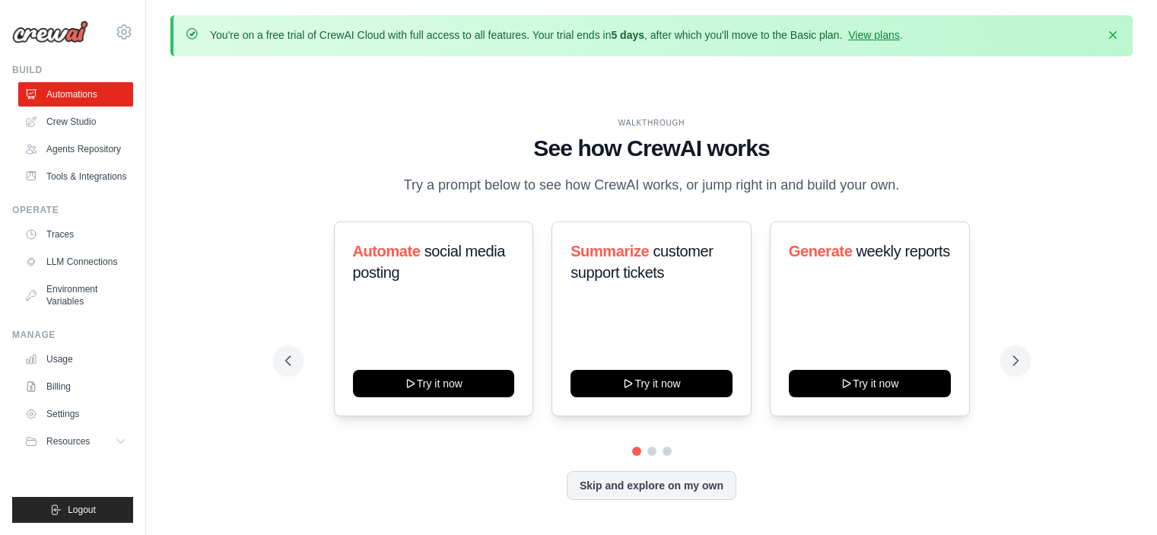 This screenshot has width=1157, height=535. What do you see at coordinates (81, 510) in the screenshot?
I see `span: Logout` at bounding box center [81, 510].